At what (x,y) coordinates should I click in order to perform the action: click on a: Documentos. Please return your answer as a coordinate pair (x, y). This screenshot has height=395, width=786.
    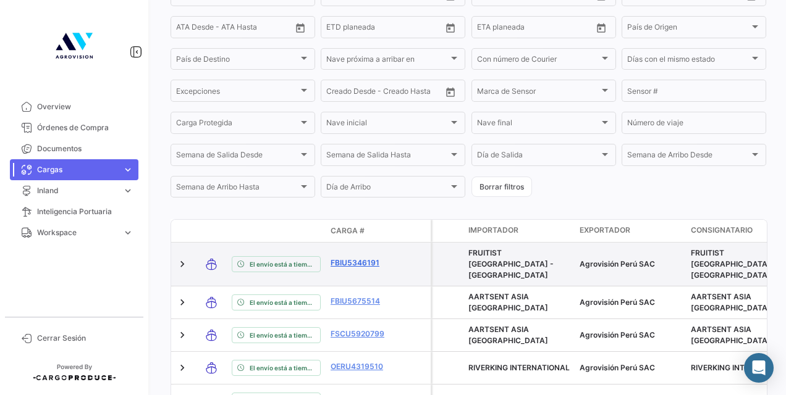
    Looking at the image, I should click on (74, 149).